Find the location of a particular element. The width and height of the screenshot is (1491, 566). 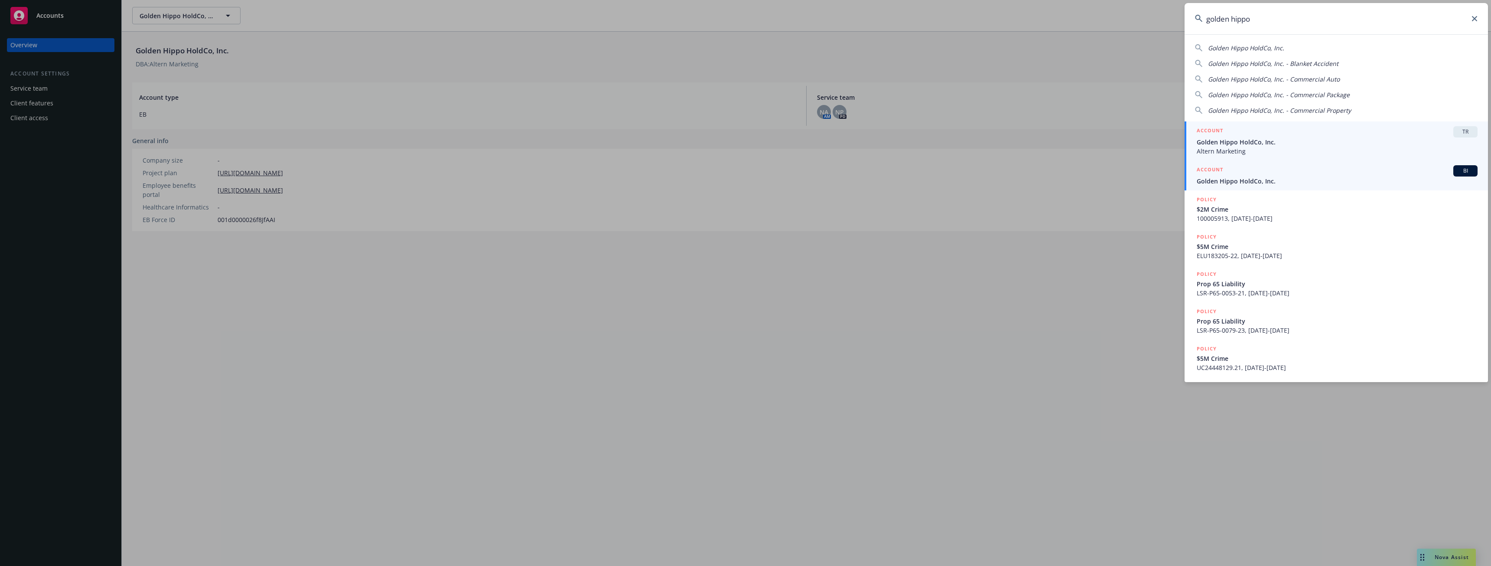

a: ACCOUNTTRGolden Hippo HoldCo, Inc.Altern Marketing is located at coordinates (1336, 141).